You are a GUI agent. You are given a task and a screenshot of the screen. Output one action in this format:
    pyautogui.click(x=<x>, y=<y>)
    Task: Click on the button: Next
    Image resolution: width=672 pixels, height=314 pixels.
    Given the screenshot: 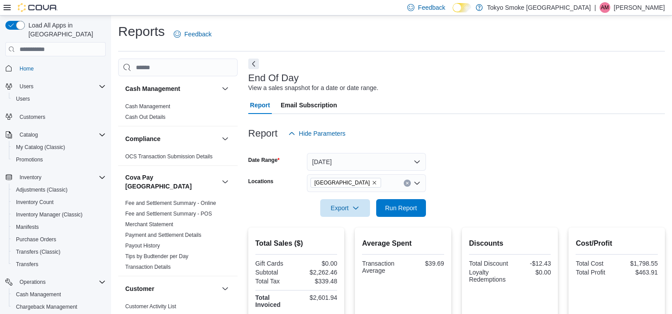 What is the action you would take?
    pyautogui.click(x=254, y=64)
    